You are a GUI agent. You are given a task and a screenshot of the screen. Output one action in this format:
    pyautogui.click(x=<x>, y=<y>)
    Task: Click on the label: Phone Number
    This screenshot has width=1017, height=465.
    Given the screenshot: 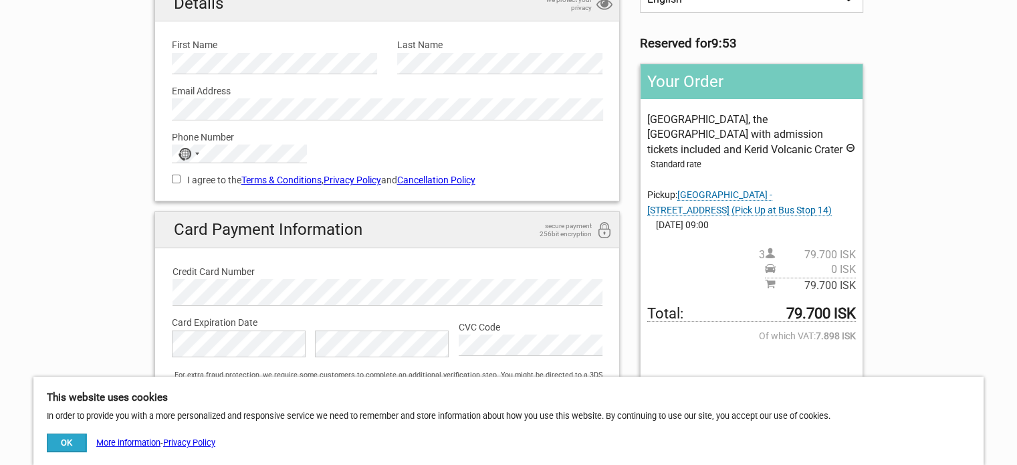 What is the action you would take?
    pyautogui.click(x=387, y=137)
    